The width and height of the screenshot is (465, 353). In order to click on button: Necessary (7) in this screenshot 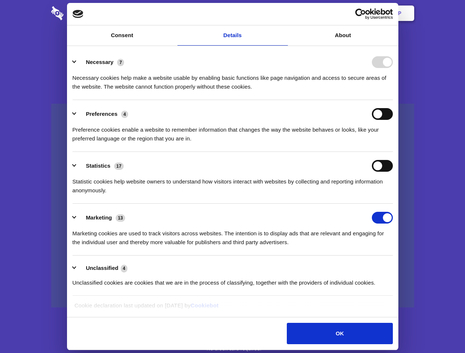, I will do `click(100, 62)`.